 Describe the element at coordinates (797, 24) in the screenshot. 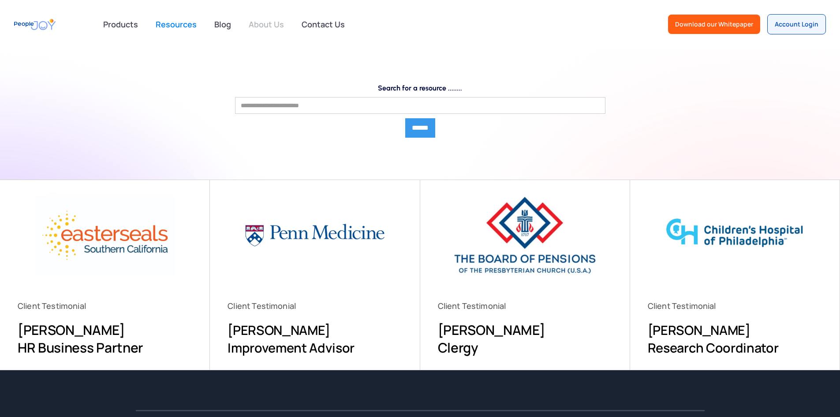

I see `a: Account Login` at that location.